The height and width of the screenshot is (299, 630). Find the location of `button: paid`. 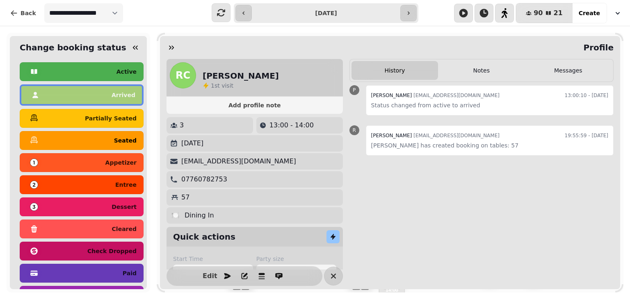

button: paid is located at coordinates (82, 274).